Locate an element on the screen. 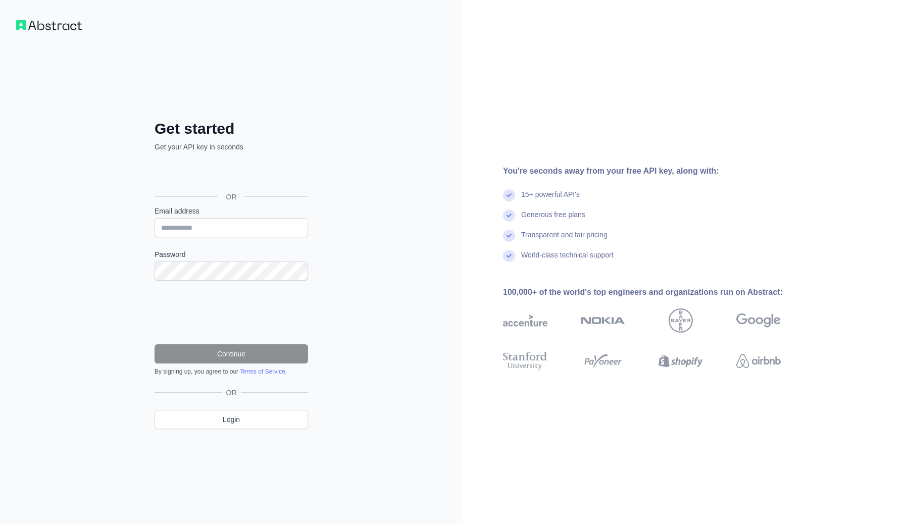 This screenshot has width=909, height=524. div: 15+ powerful API's is located at coordinates (551, 200).